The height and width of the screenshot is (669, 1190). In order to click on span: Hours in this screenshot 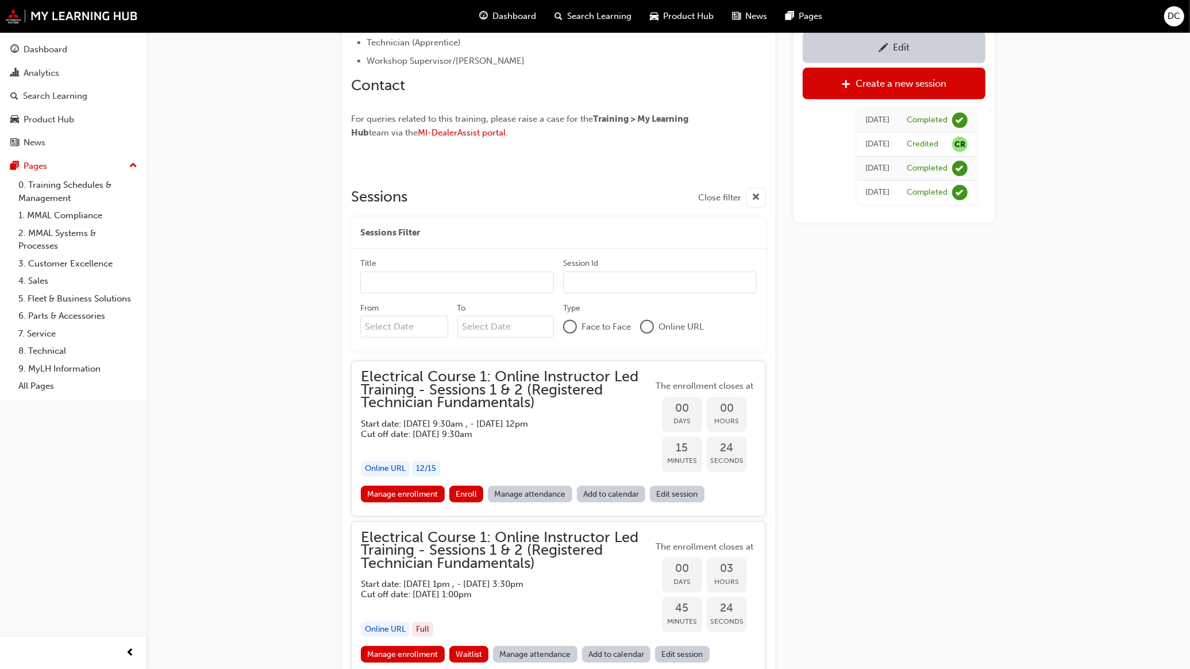, I will do `click(727, 582)`.